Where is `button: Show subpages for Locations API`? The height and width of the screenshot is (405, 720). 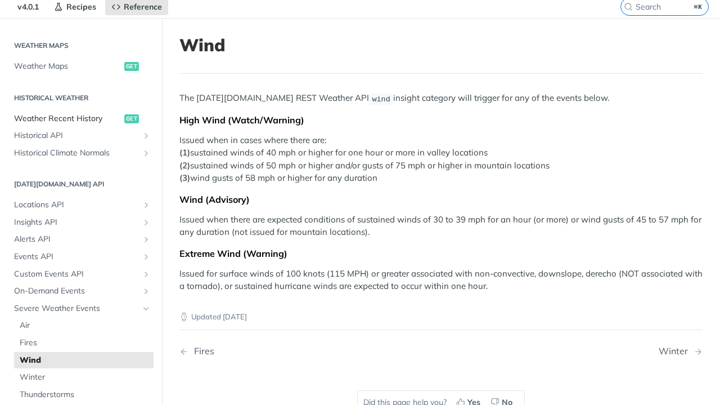 button: Show subpages for Locations API is located at coordinates (146, 205).